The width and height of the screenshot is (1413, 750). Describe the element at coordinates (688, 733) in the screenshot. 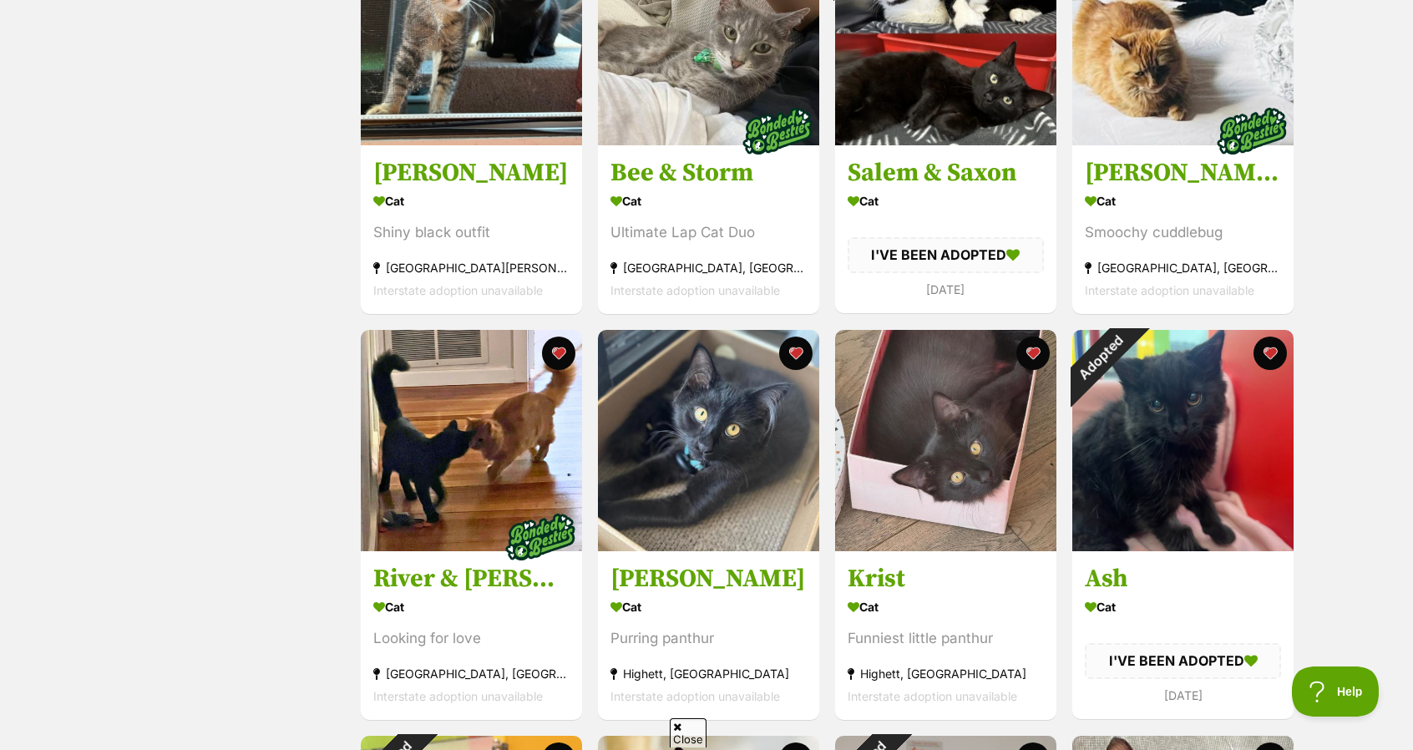

I see `span: Close` at that location.